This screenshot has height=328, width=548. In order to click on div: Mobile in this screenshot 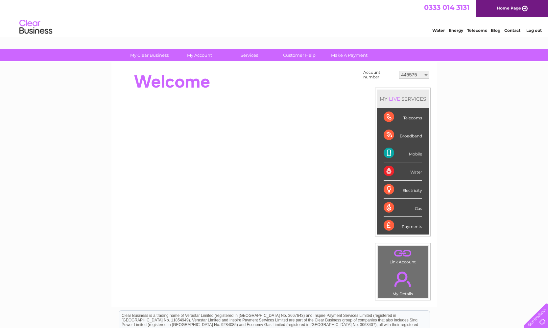, I will do `click(402, 153)`.